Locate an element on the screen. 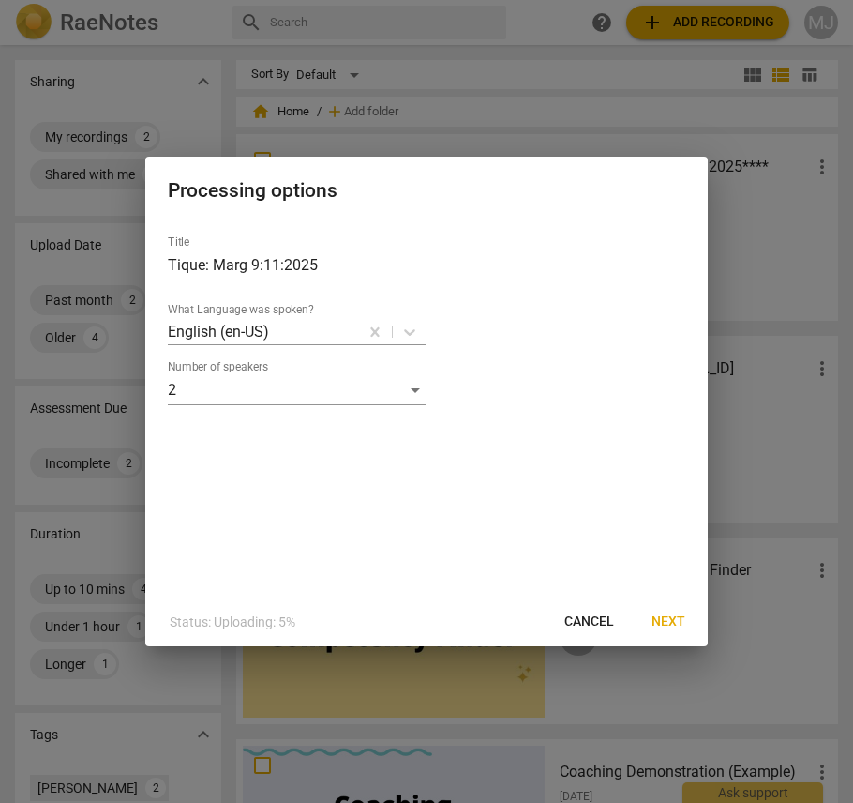 This screenshot has height=803, width=853. button: Next is located at coordinates (668, 622).